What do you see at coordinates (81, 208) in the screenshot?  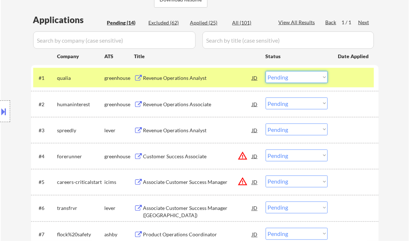 I see `div: transfrvr` at bounding box center [81, 208].